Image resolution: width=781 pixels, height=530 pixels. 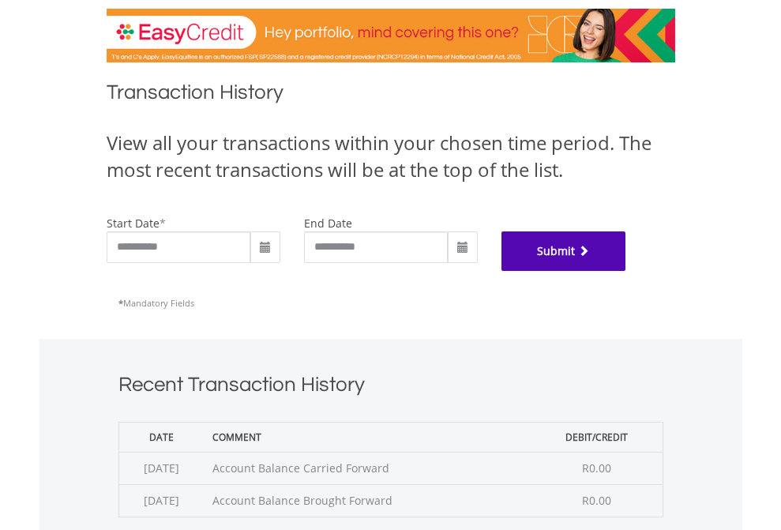 I want to click on label: start date, so click(x=133, y=223).